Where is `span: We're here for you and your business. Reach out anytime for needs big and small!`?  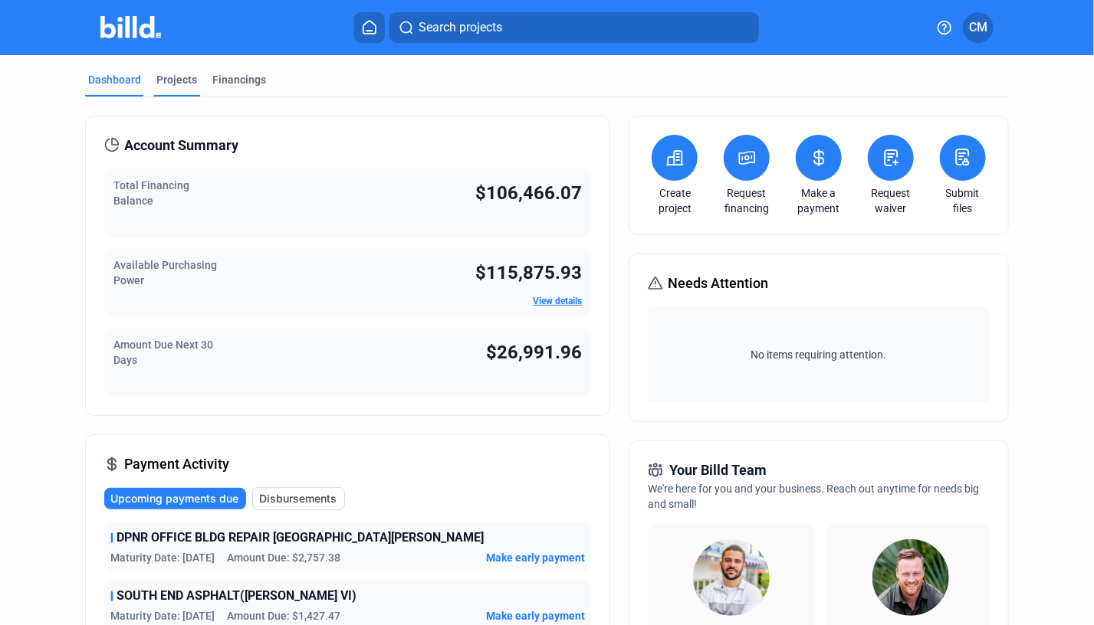
span: We're here for you and your business. Reach out anytime for needs big and small! is located at coordinates (813, 497).